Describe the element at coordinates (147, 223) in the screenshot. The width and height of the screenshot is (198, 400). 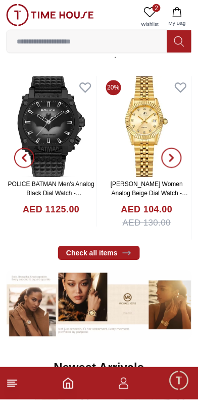
I see `span: AED 130.00` at that location.